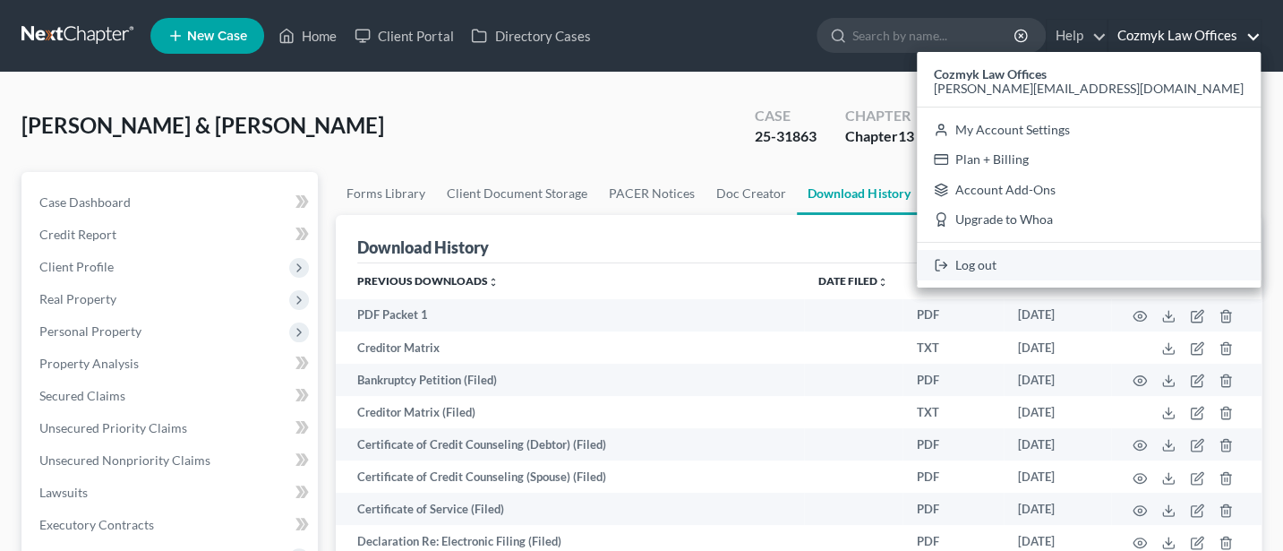  Describe the element at coordinates (307, 36) in the screenshot. I see `a: Home` at that location.